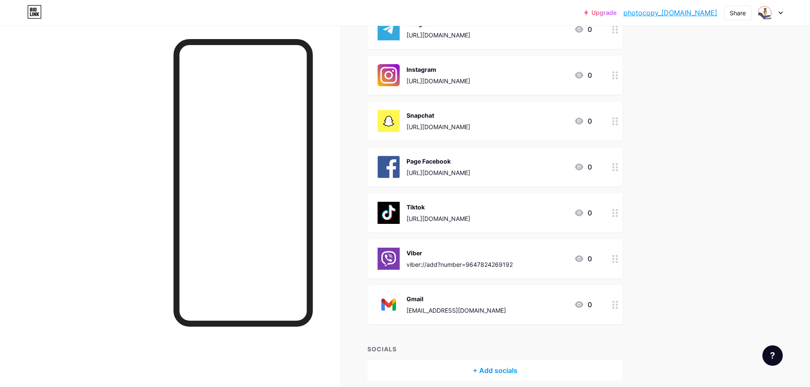 This screenshot has width=810, height=387. What do you see at coordinates (600, 13) in the screenshot?
I see `a: Upgrade` at bounding box center [600, 13].